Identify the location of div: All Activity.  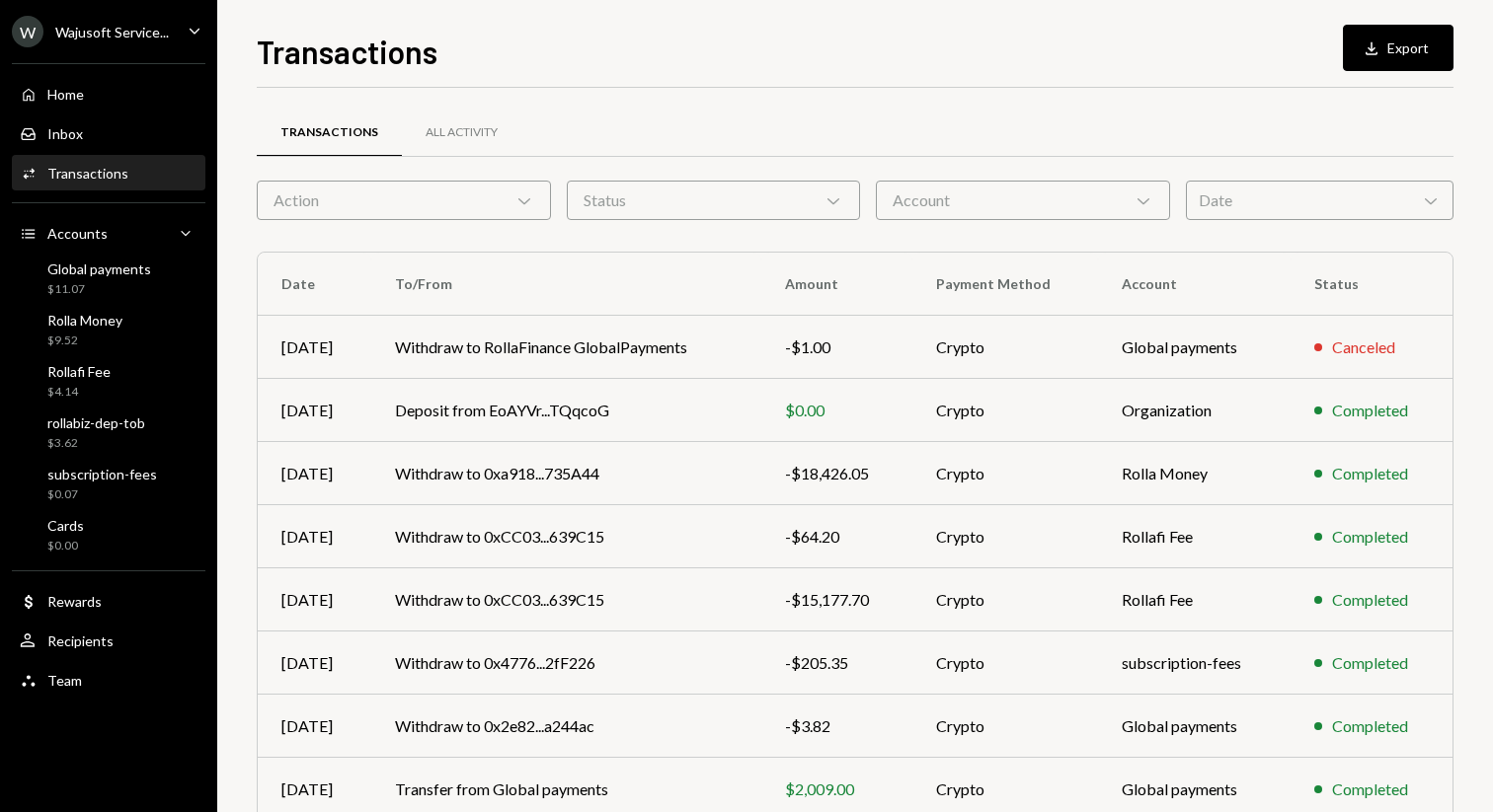
(461, 132).